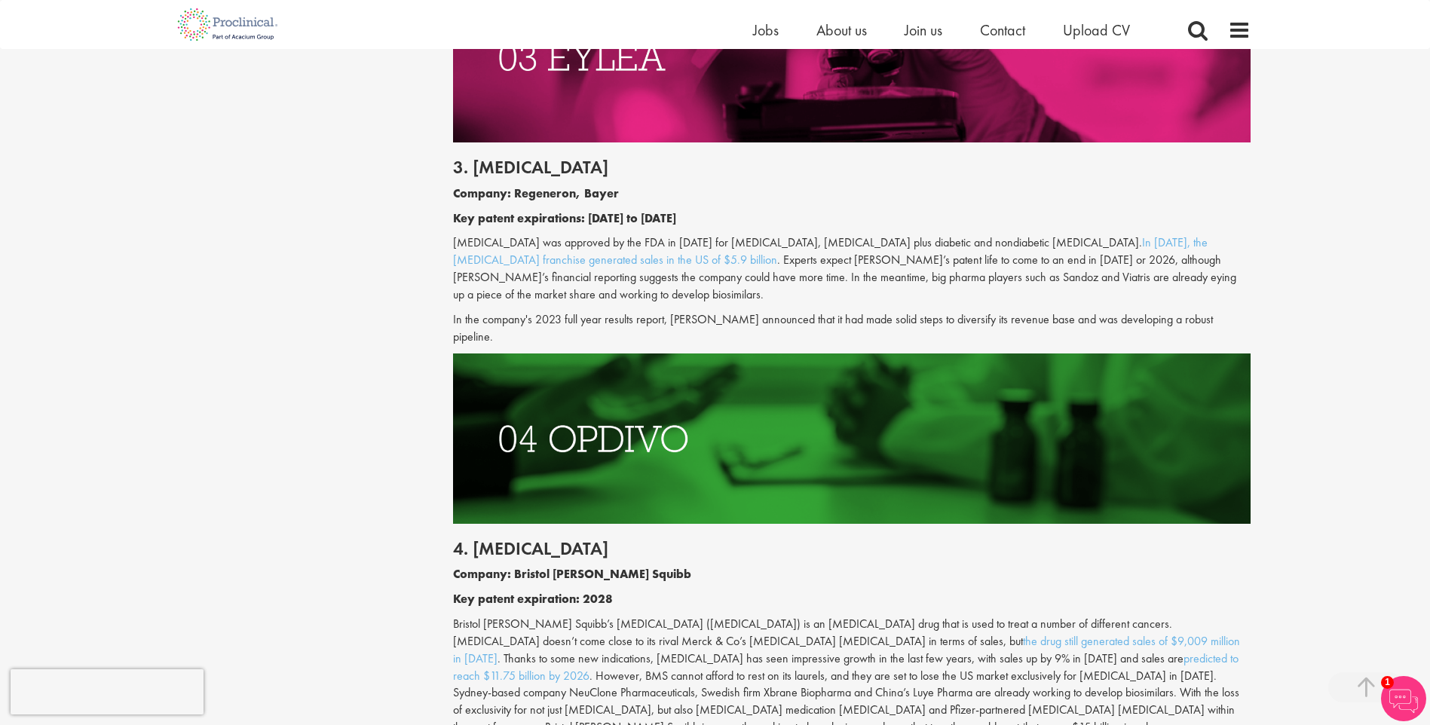 The height and width of the screenshot is (725, 1430). What do you see at coordinates (1404, 699) in the screenshot?
I see `img: Chatbot` at bounding box center [1404, 699].